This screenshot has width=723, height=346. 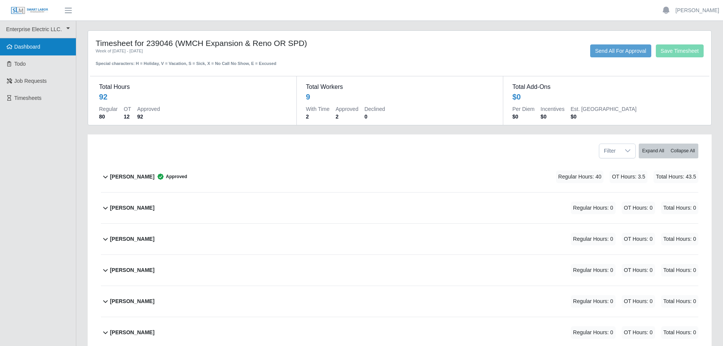 I want to click on button: Save Timesheet, so click(x=679, y=51).